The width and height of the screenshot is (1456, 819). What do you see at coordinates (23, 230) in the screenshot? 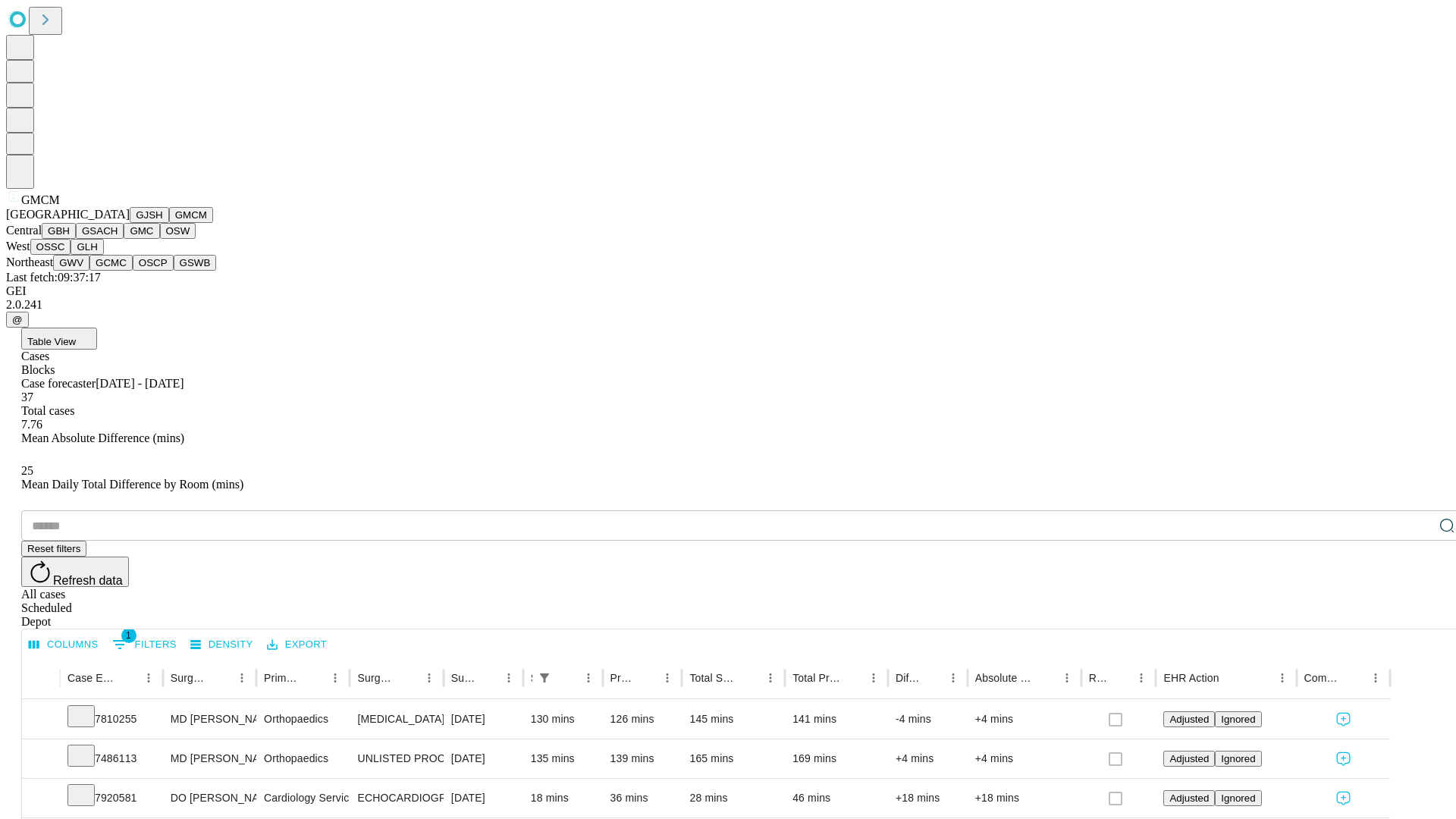
I see `span: Central` at bounding box center [23, 230].